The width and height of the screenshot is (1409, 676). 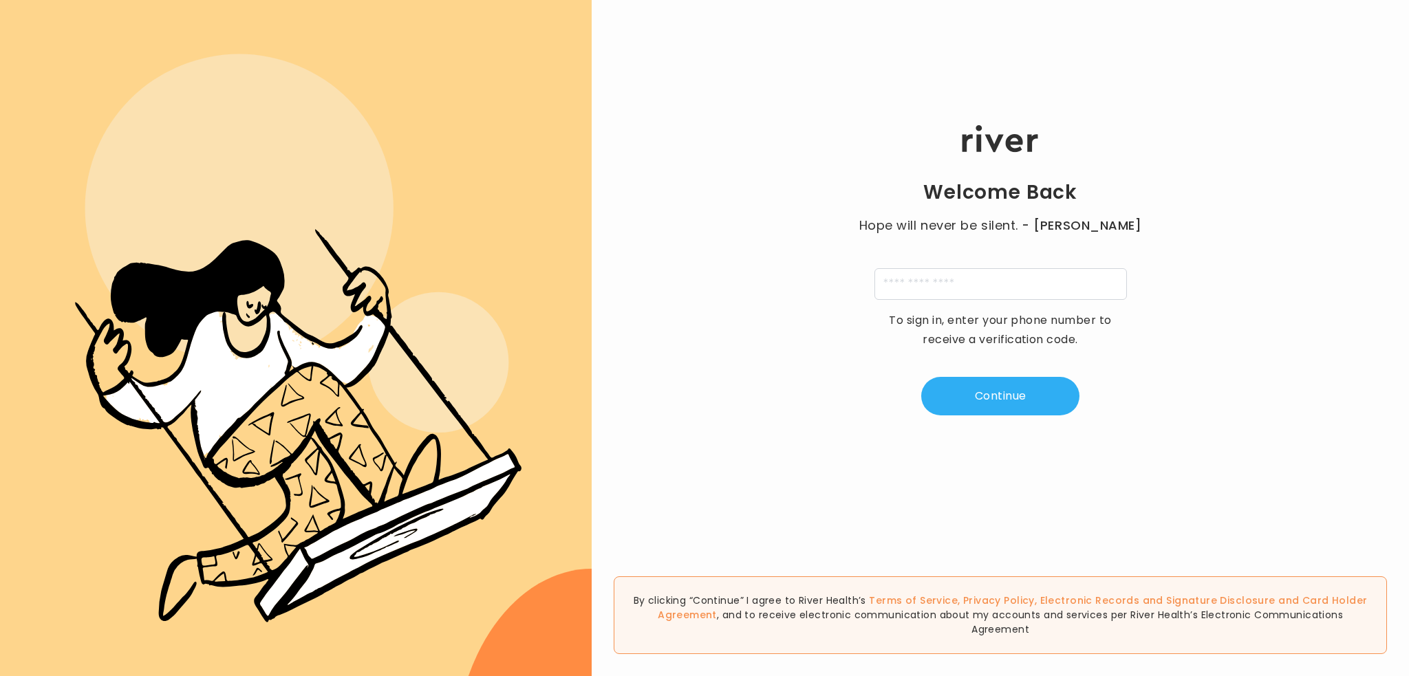 I want to click on a: Card Holder Agreement, so click(x=1012, y=607).